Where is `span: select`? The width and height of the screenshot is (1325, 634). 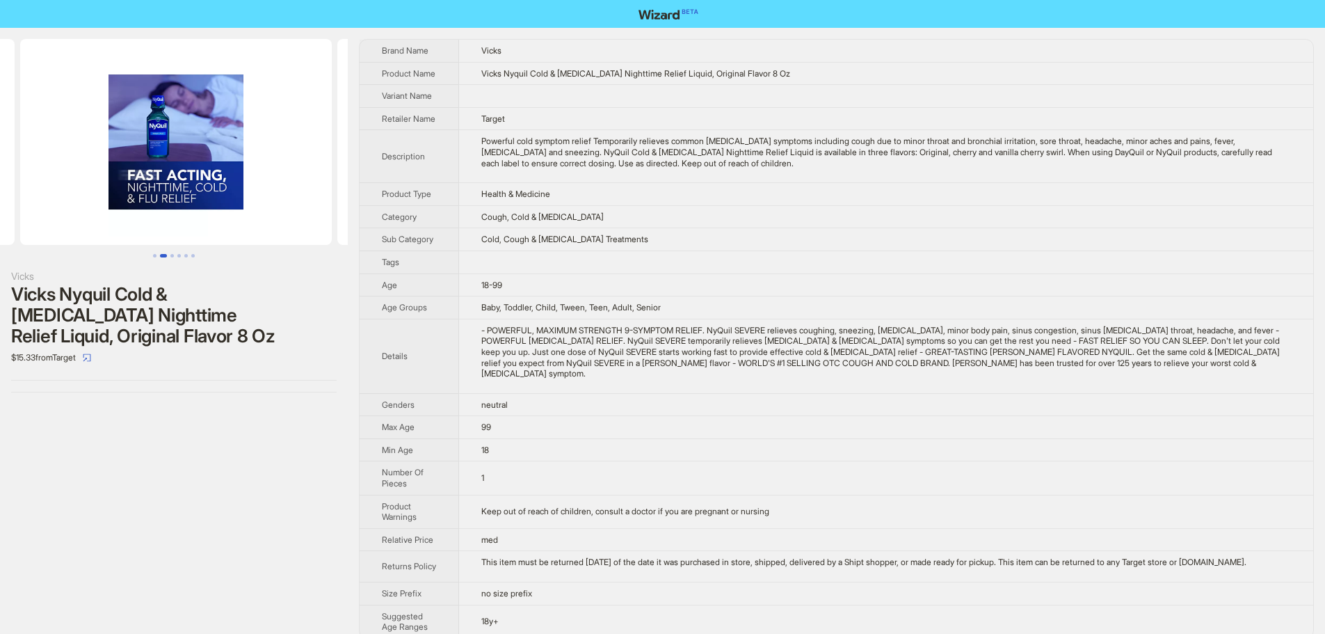 span: select is located at coordinates (87, 358).